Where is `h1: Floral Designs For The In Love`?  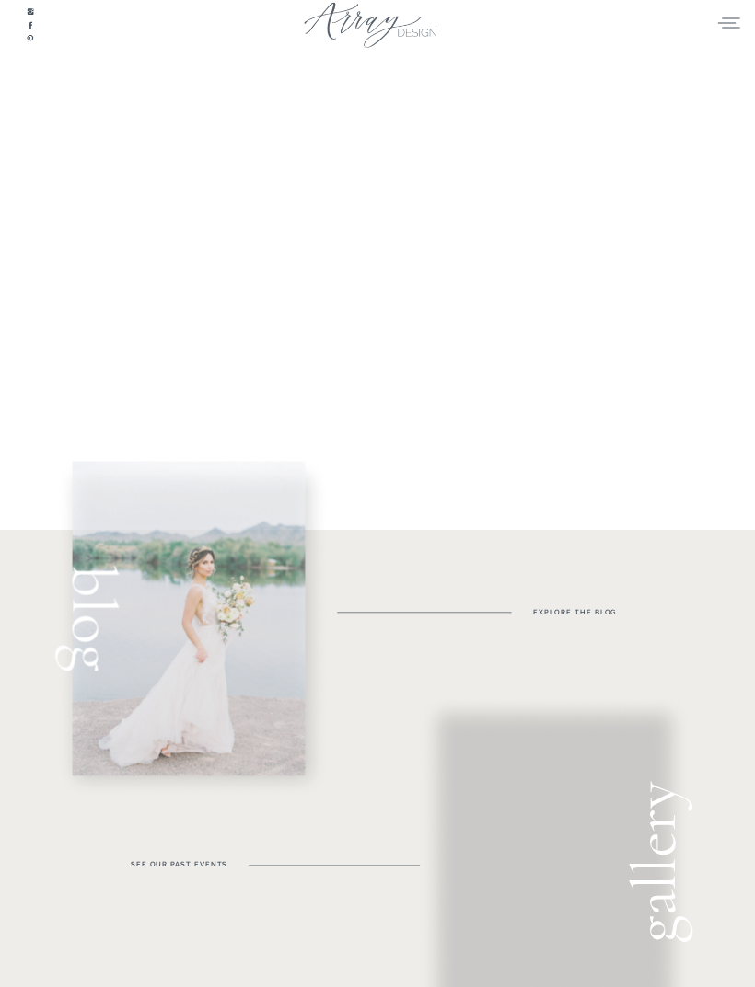 h1: Floral Designs For The In Love is located at coordinates (479, 375).